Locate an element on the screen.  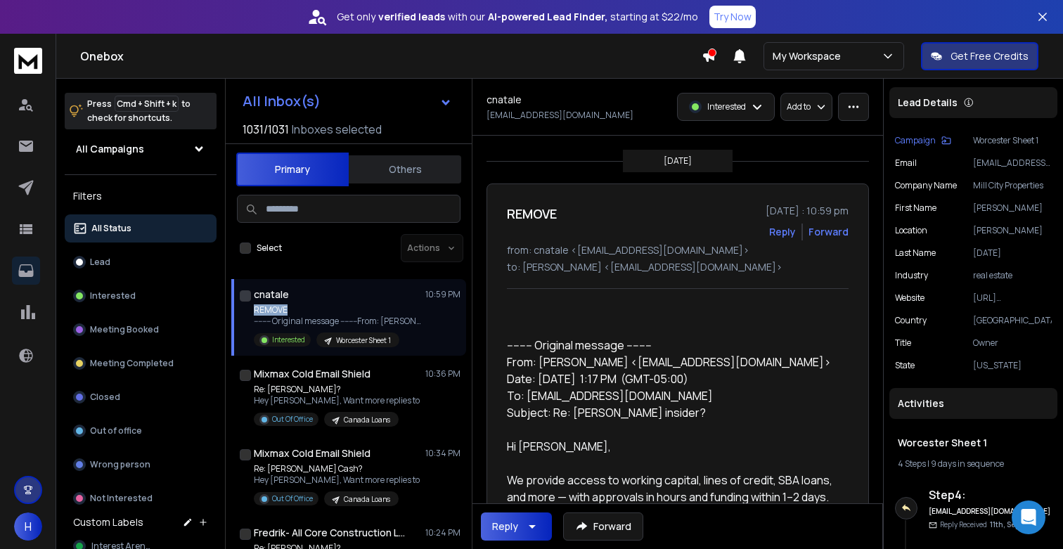
span: 1031 / 1031 is located at coordinates (266, 129).